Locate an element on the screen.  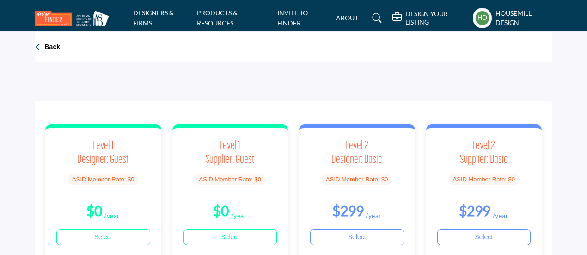
h3: Level 1 Supplier: Guest is located at coordinates (230, 153).